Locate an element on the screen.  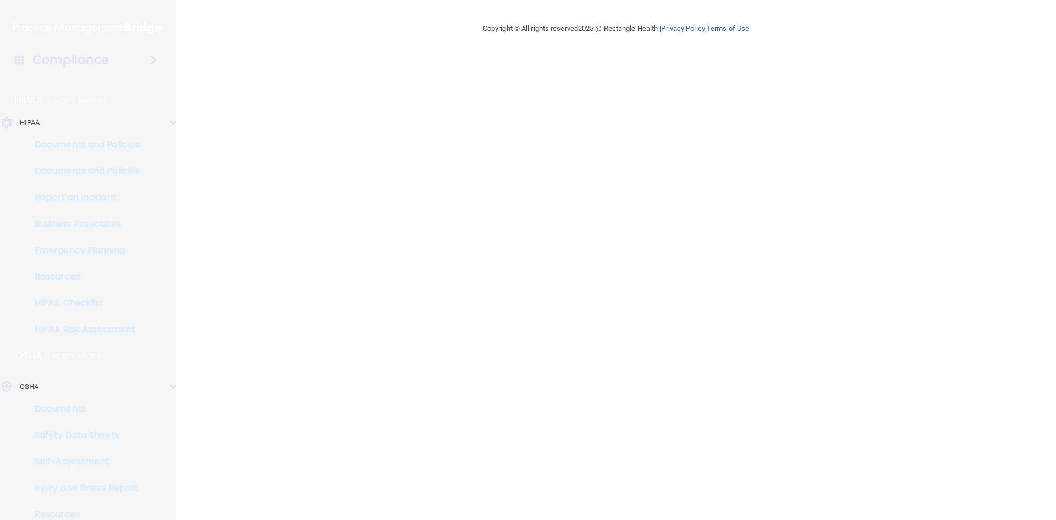
p: Emergency Planning is located at coordinates (82, 250).